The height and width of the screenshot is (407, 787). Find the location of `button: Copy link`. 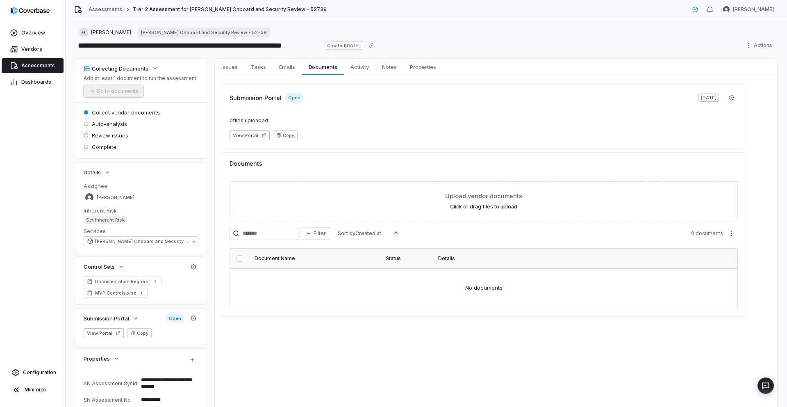

button: Copy link is located at coordinates (372, 46).